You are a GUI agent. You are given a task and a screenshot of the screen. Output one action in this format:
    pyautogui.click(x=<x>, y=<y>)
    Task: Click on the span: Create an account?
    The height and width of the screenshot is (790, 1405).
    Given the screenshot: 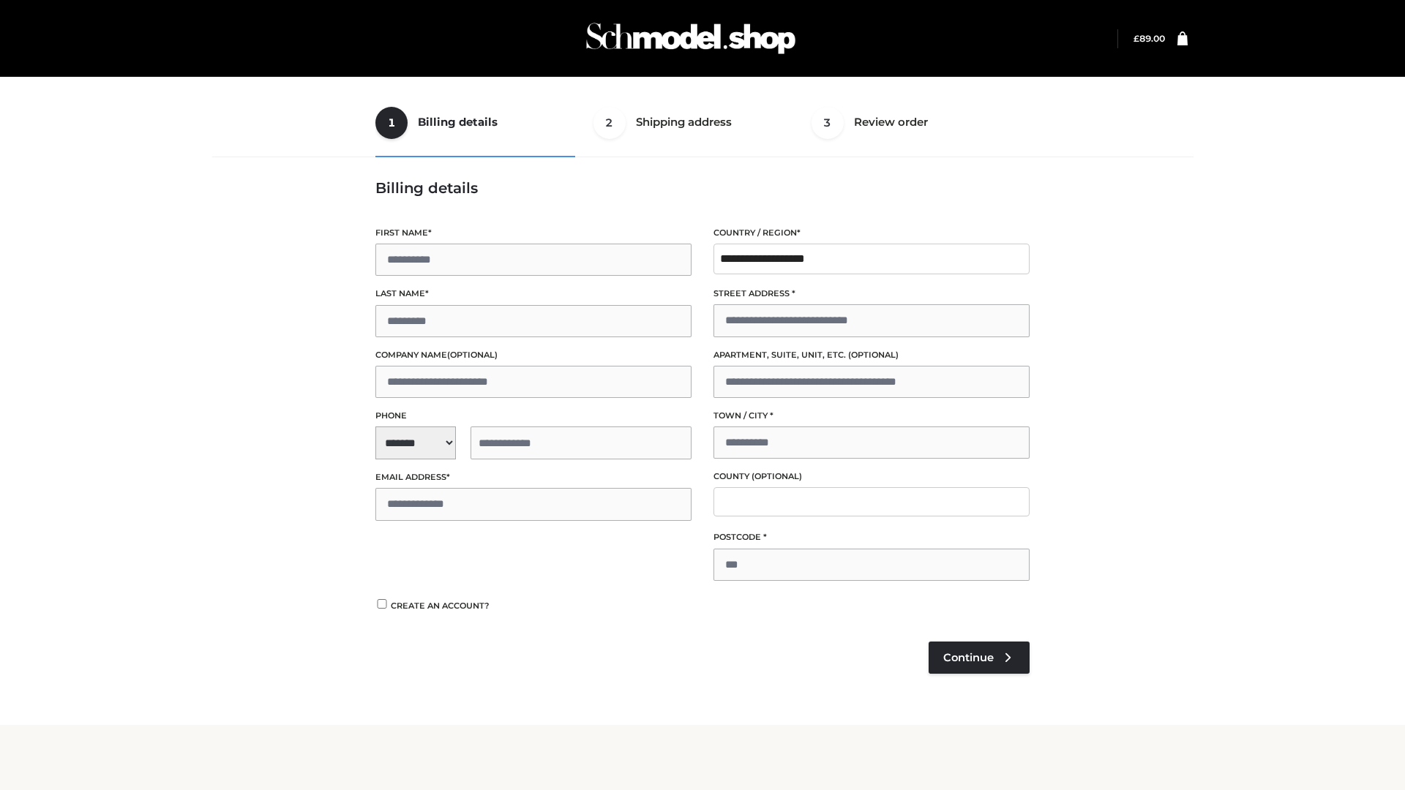 What is the action you would take?
    pyautogui.click(x=440, y=606)
    